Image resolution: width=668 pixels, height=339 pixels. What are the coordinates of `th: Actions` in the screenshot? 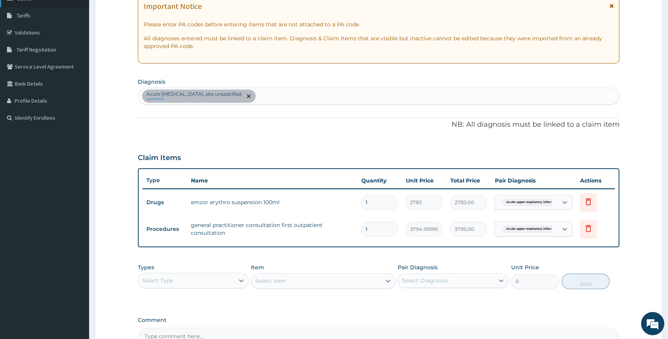 It's located at (596, 181).